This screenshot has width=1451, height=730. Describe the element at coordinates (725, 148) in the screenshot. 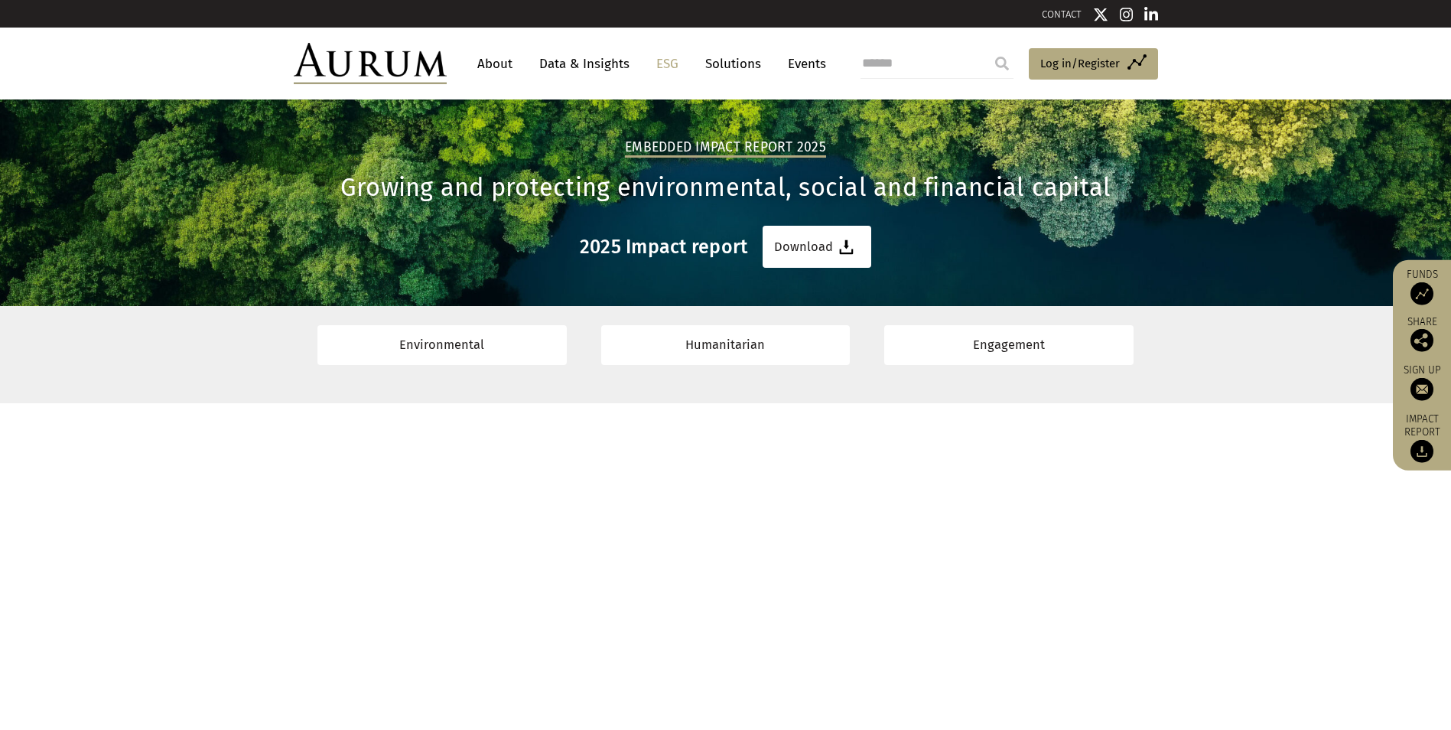

I see `h2: Embedded Impact report 2025` at that location.